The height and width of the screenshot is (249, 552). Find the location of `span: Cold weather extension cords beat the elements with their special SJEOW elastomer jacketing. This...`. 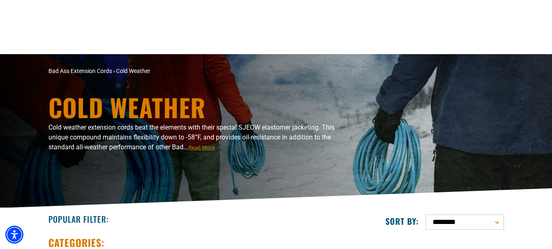

span: Cold weather extension cords beat the elements with their special SJEOW elastomer jacketing. This... is located at coordinates (191, 137).